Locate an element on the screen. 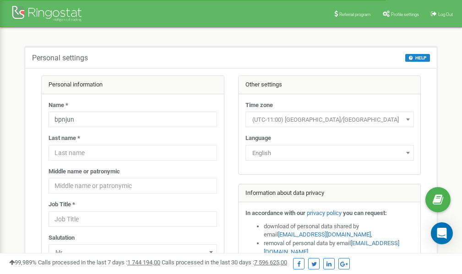 This screenshot has width=462, height=274. label: Middle name or patronymic is located at coordinates (84, 172).